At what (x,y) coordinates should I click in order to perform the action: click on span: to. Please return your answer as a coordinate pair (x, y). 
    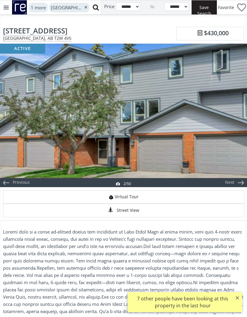
    Looking at the image, I should click on (152, 7).